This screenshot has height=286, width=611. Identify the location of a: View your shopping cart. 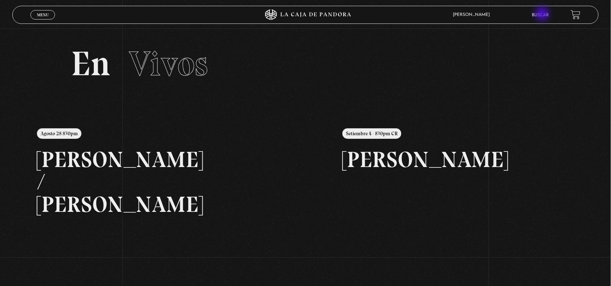
(576, 14).